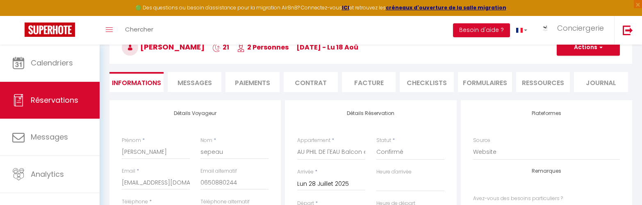 The width and height of the screenshot is (642, 205). I want to click on label: Email alternatif, so click(218, 171).